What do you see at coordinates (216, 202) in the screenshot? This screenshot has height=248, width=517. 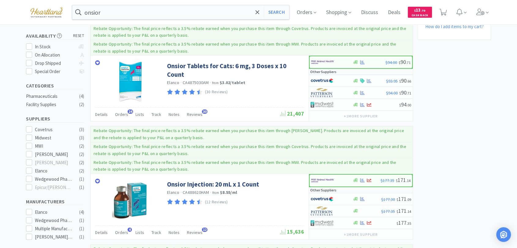 I see `p: (12 Reviews)` at bounding box center [216, 202].